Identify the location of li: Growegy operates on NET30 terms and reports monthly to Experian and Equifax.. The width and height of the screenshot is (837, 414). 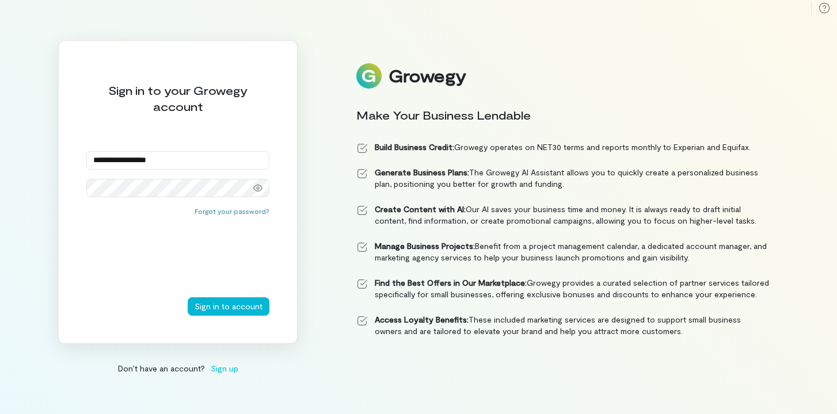
(563, 147).